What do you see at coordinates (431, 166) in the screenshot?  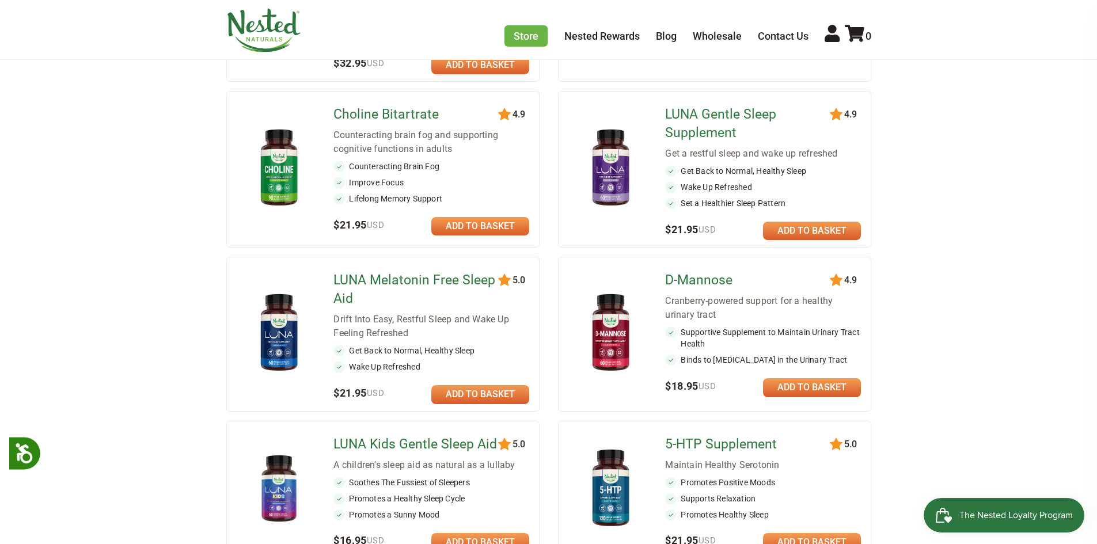 I see `li: Counteracting Brain Fog` at bounding box center [431, 166].